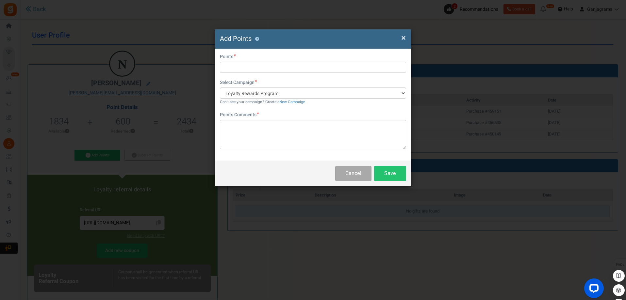 The height and width of the screenshot is (300, 626). What do you see at coordinates (239, 83) in the screenshot?
I see `label: Select Campaign` at bounding box center [239, 83].